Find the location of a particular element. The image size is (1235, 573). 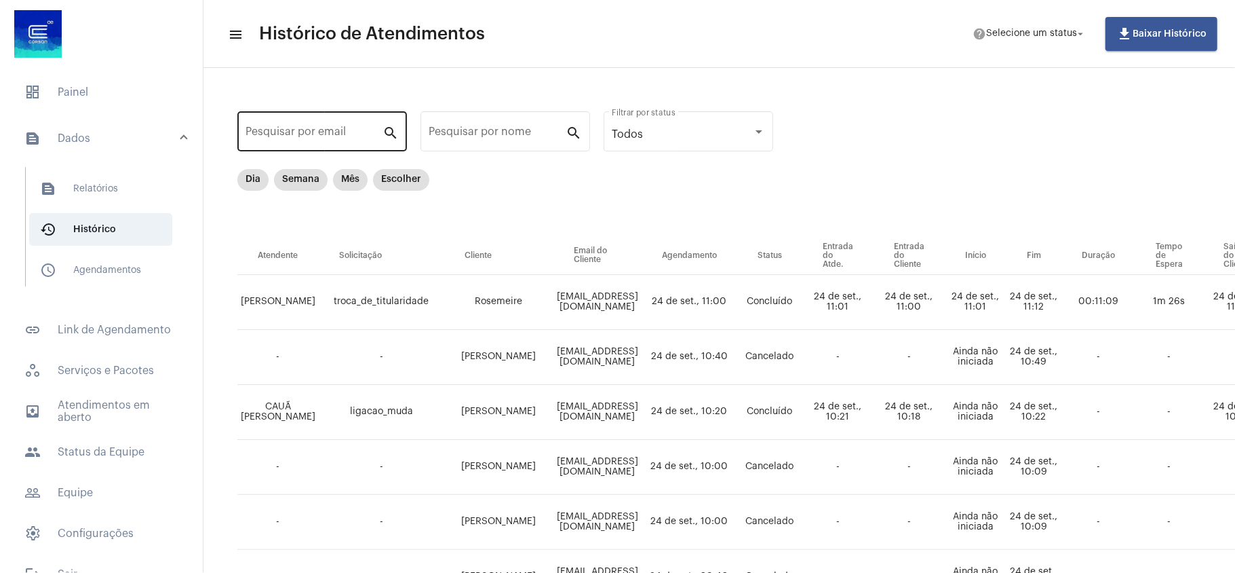

th: Entrada do Atde. is located at coordinates (838, 256).